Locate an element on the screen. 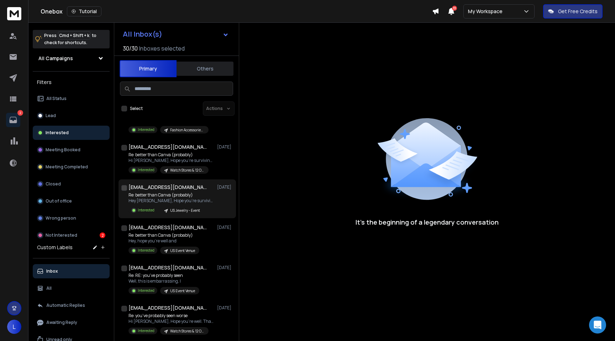  p: My Workspace is located at coordinates (487, 11).